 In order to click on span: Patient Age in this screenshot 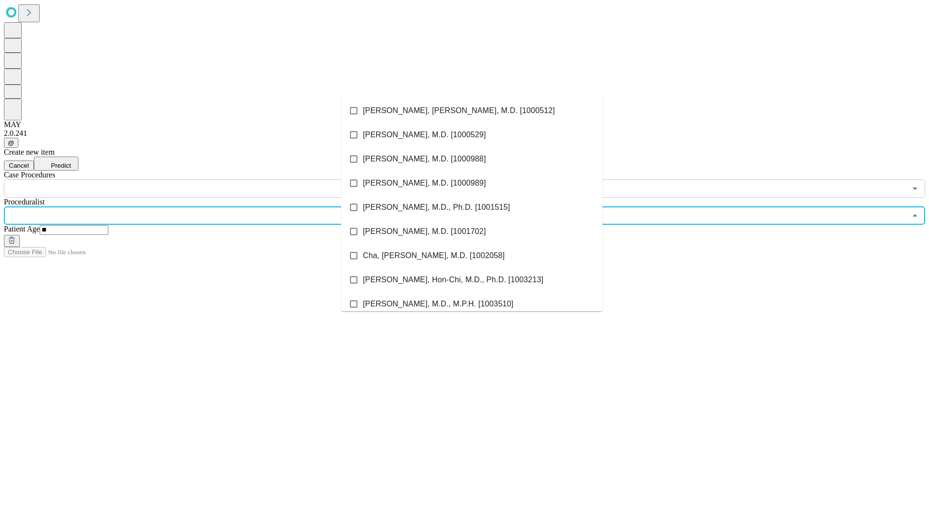, I will do `click(22, 229)`.